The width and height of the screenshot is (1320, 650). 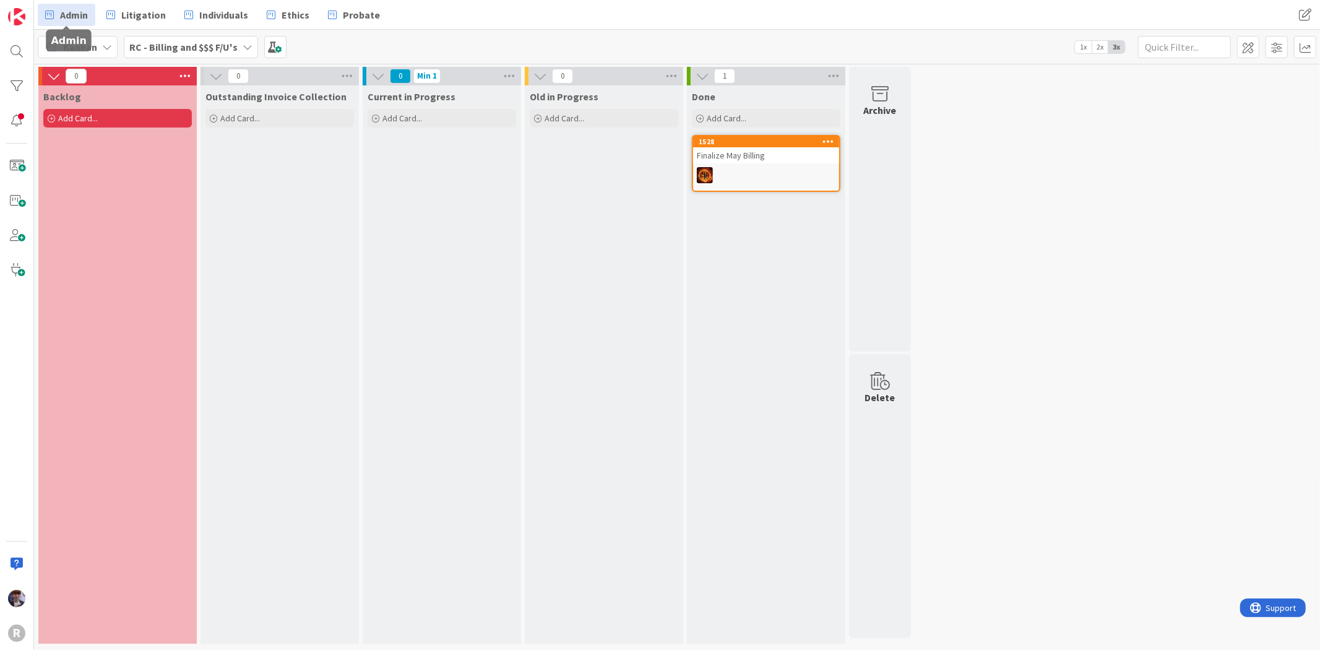 I want to click on a: Ethics, so click(x=288, y=15).